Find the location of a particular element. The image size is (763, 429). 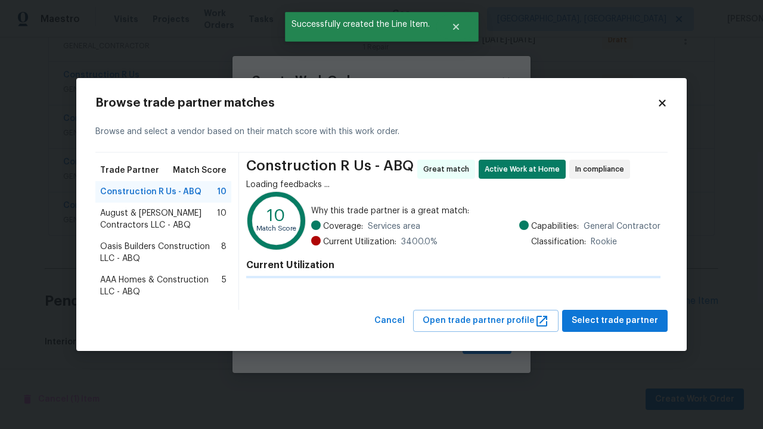

text: Match Score is located at coordinates (276, 229).